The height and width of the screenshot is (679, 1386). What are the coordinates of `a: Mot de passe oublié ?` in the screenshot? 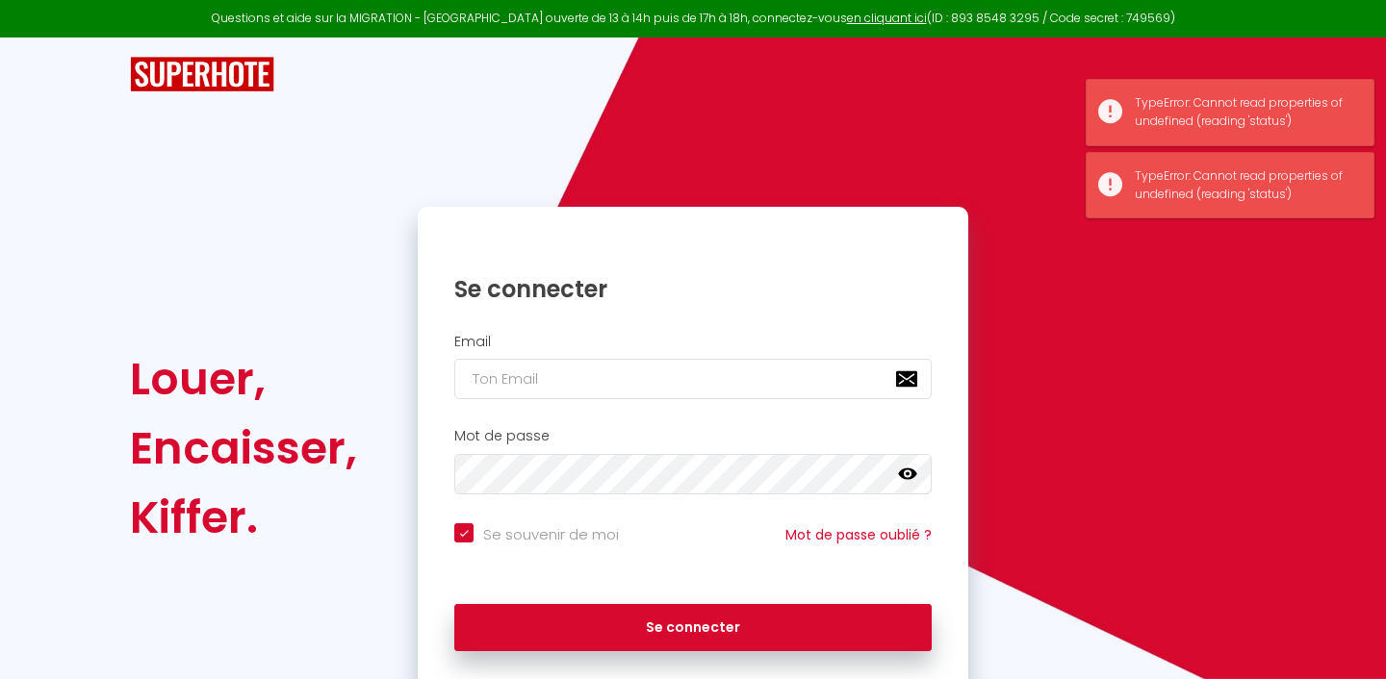 It's located at (858, 535).